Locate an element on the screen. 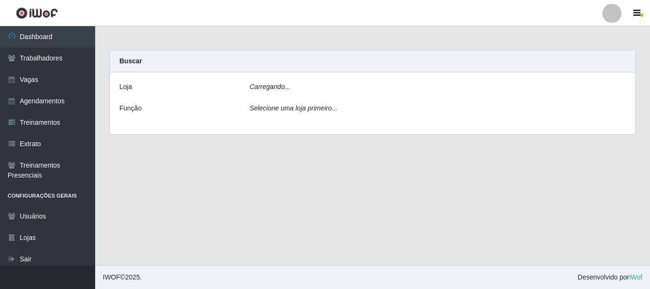 The height and width of the screenshot is (289, 650). a: iWof is located at coordinates (636, 277).